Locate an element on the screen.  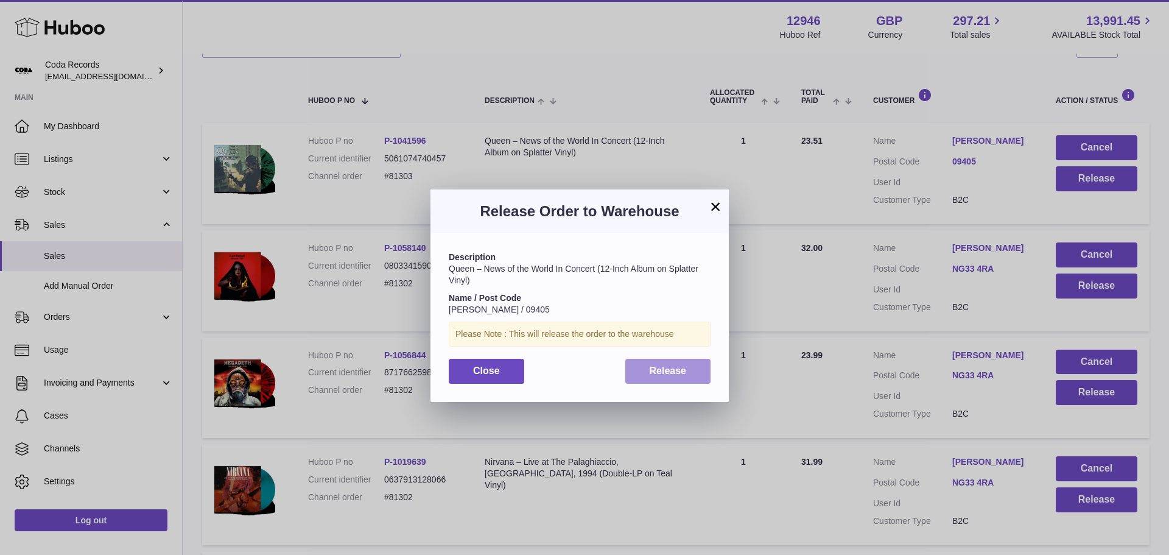
button: Release is located at coordinates (668, 371).